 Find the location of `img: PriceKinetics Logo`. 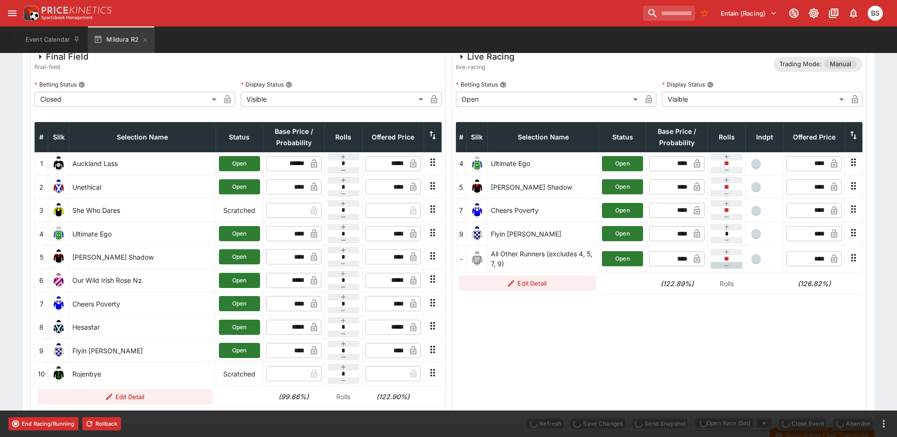

img: PriceKinetics Logo is located at coordinates (30, 13).